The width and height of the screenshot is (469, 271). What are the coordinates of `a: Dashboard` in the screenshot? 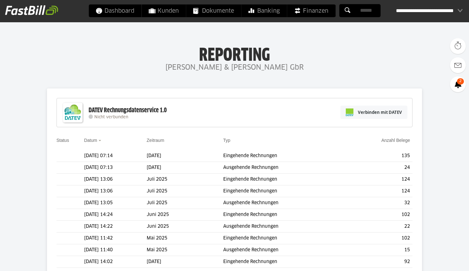 It's located at (115, 11).